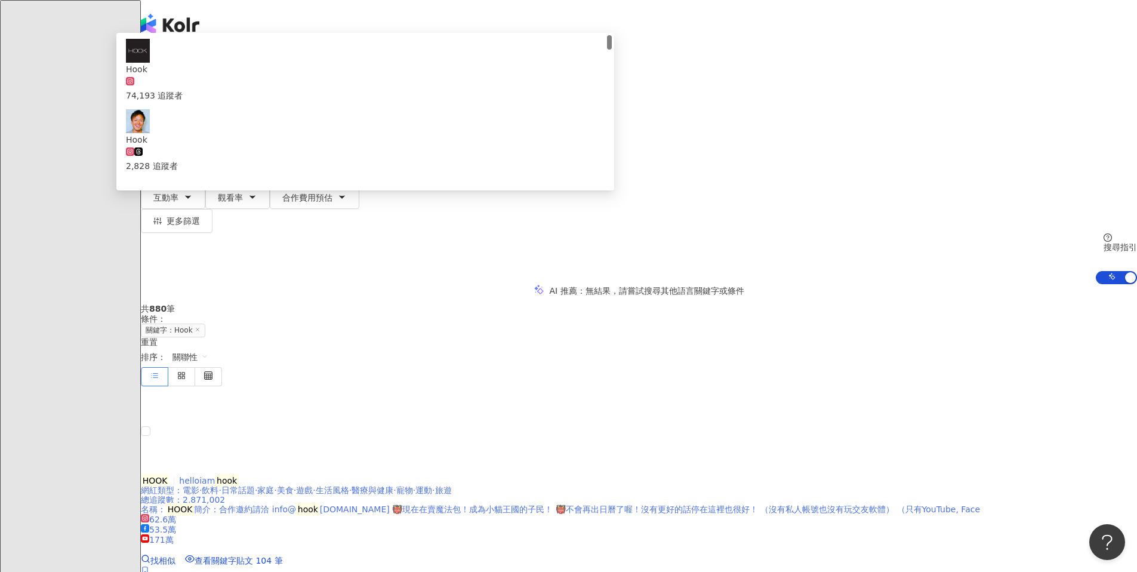  What do you see at coordinates (586, 509) in the screenshot?
I see `span: 簡介 ：` at bounding box center [586, 509].